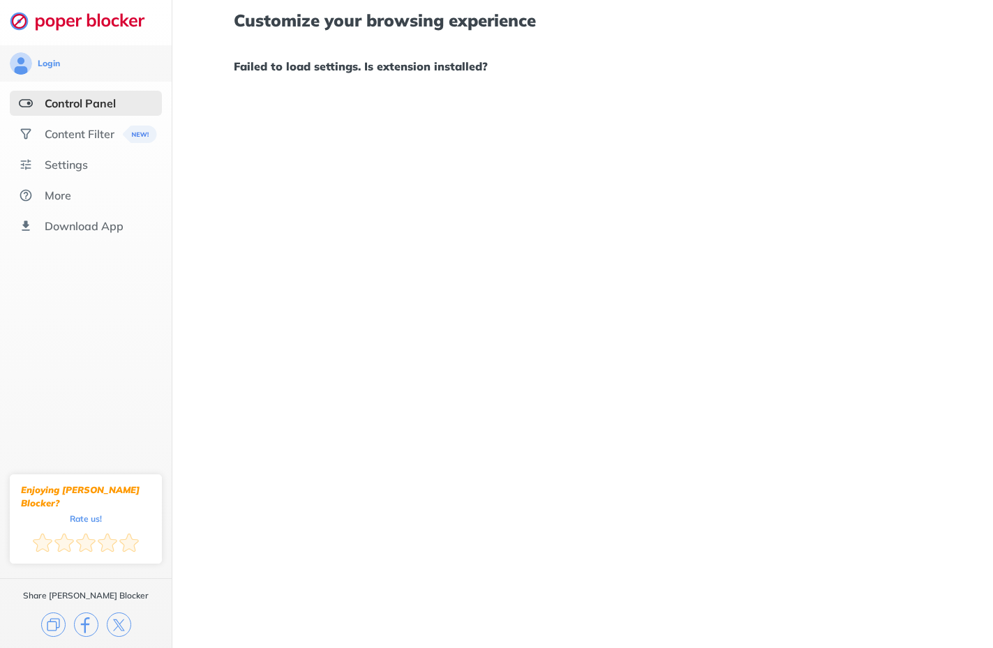  I want to click on img: avatar.svg, so click(21, 63).